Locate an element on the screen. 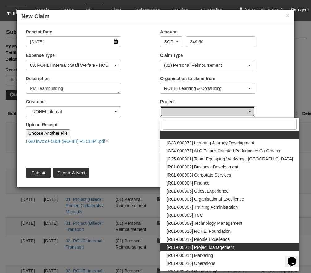 The height and width of the screenshot is (273, 311). div: (01) Personal Reimbursement is located at coordinates (206, 65).